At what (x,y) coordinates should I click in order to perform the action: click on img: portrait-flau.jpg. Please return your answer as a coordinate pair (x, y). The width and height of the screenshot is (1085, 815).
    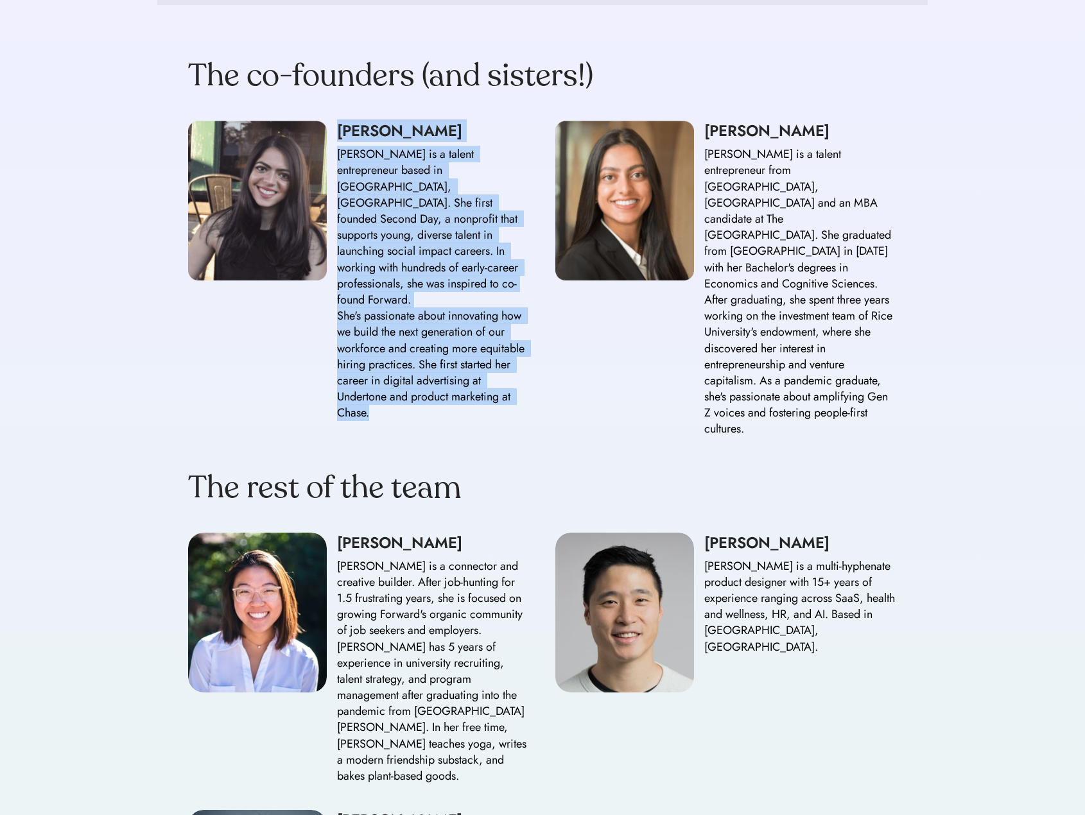
    Looking at the image, I should click on (624, 612).